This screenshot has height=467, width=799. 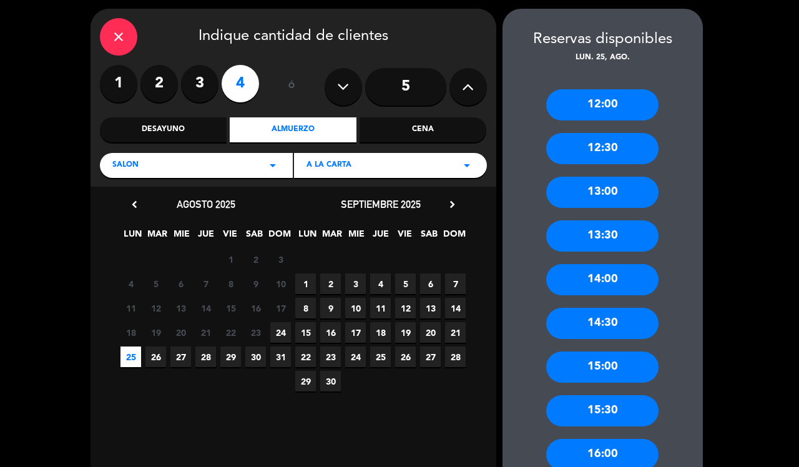 What do you see at coordinates (423, 130) in the screenshot?
I see `div: Cena` at bounding box center [423, 130].